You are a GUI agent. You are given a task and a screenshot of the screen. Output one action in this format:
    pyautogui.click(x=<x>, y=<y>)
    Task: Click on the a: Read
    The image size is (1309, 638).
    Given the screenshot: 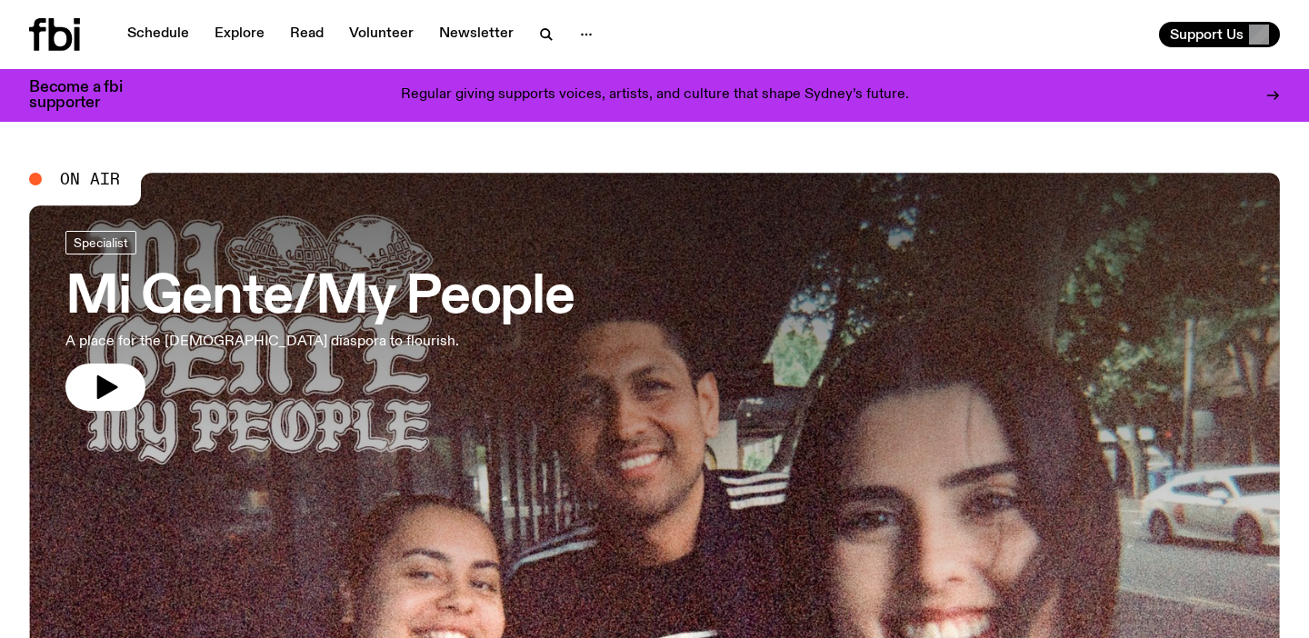 What is the action you would take?
    pyautogui.click(x=306, y=35)
    